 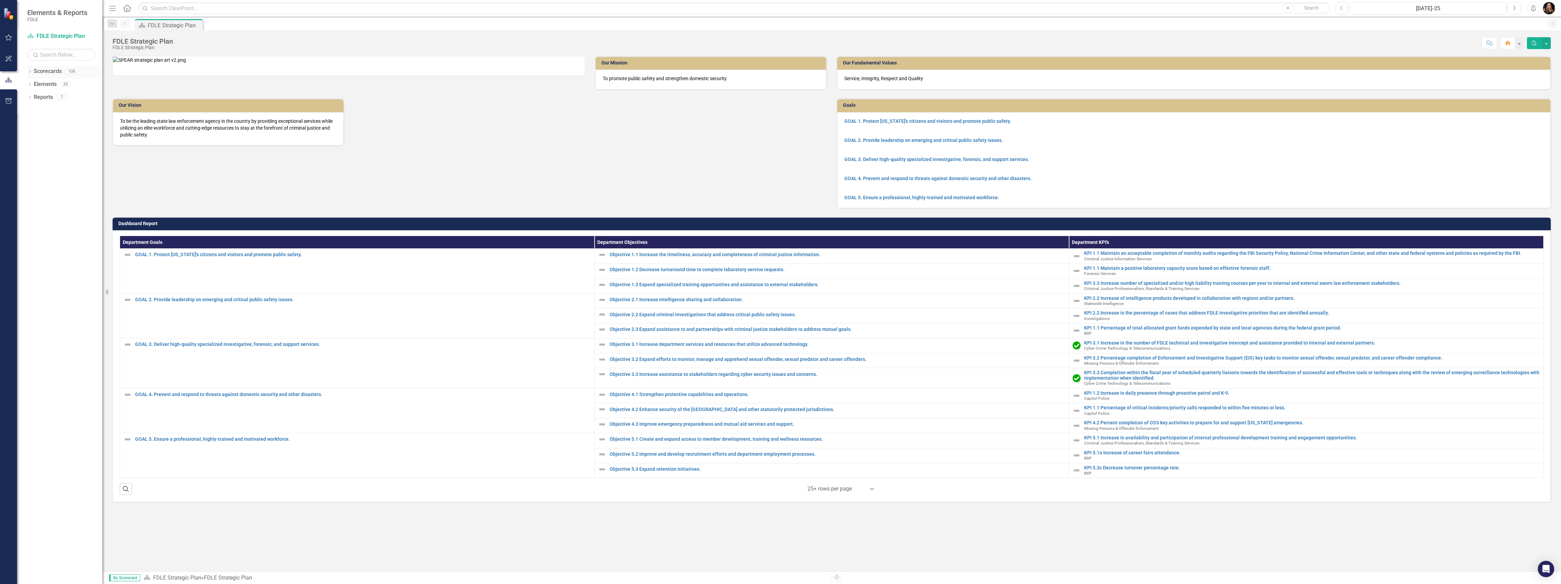 I want to click on strong: GOAL 2. Provide leadership on emerging and critical public safety issues., so click(x=923, y=140).